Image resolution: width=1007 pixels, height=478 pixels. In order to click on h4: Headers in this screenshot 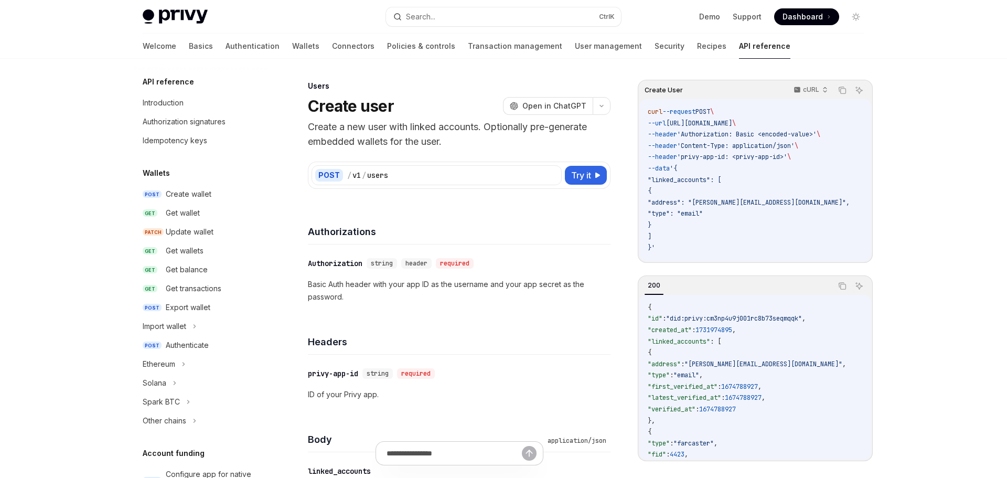, I will do `click(459, 341)`.